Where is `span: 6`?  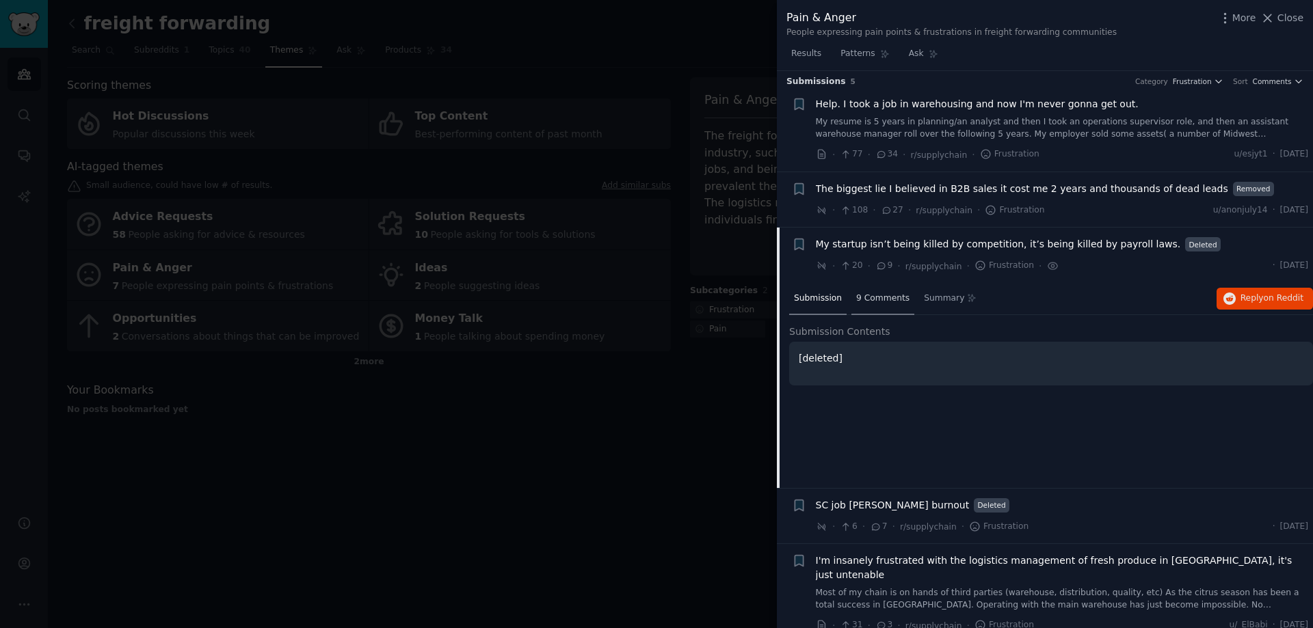 span: 6 is located at coordinates (848, 527).